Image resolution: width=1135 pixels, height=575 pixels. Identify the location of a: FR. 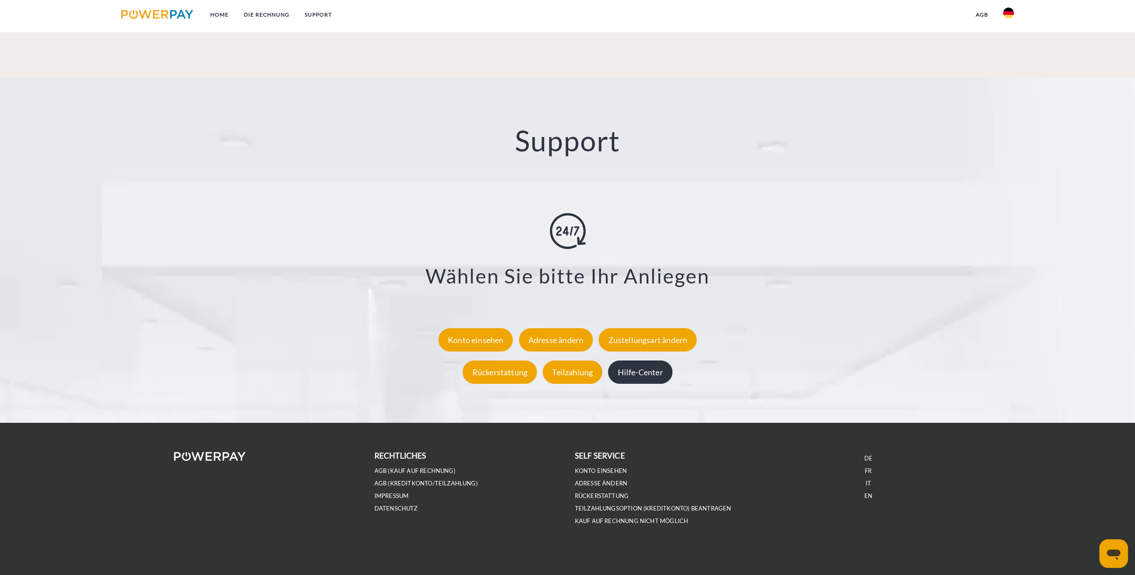
(868, 470).